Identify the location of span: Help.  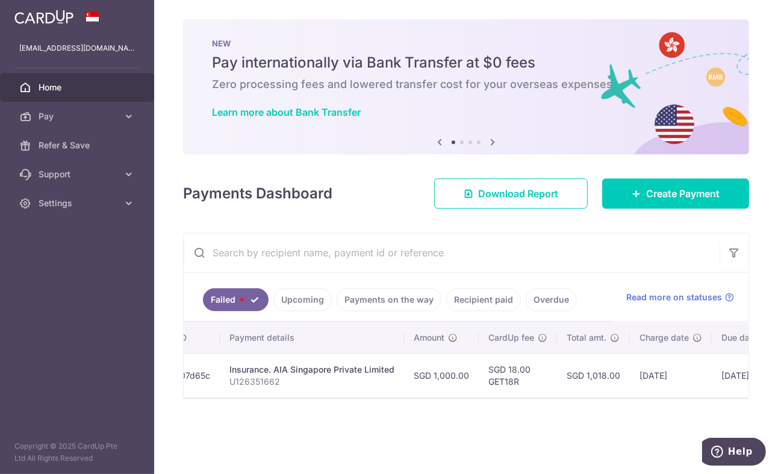
(38, 14).